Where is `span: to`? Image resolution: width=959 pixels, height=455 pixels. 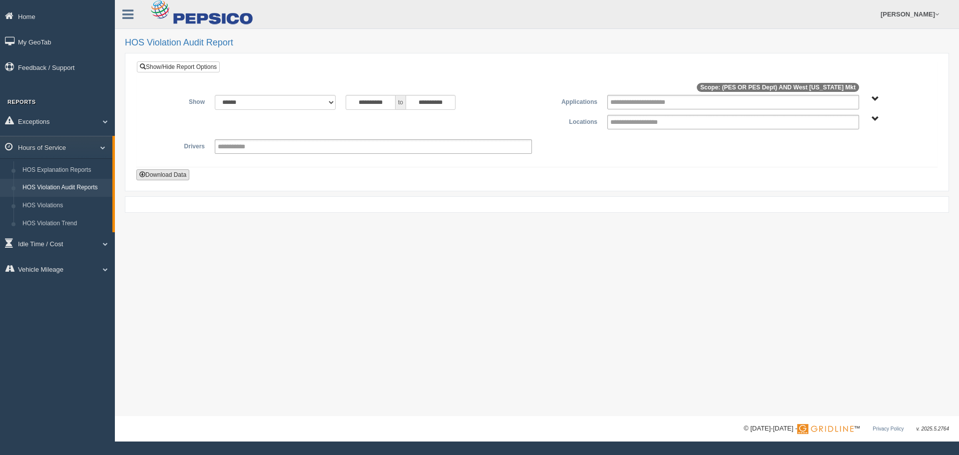
span: to is located at coordinates (400, 102).